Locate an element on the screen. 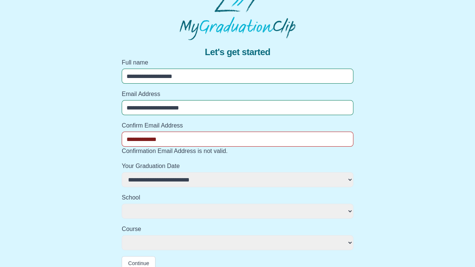 The image size is (475, 267). label: Confirm Email Address is located at coordinates (237, 126).